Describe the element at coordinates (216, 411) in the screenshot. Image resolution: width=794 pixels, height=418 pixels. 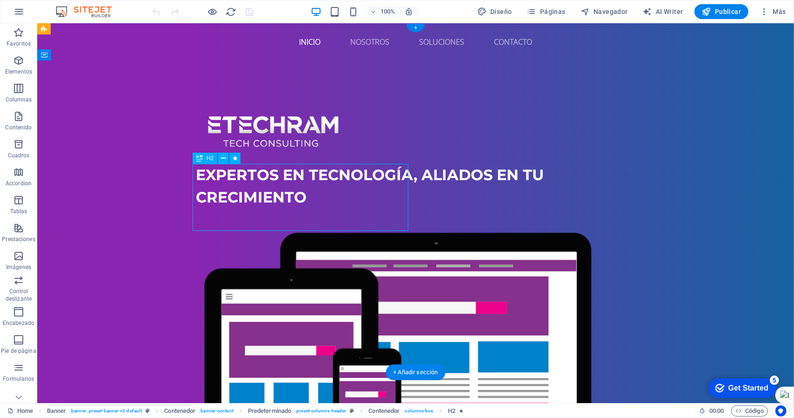
I see `span: . banner-content` at that location.